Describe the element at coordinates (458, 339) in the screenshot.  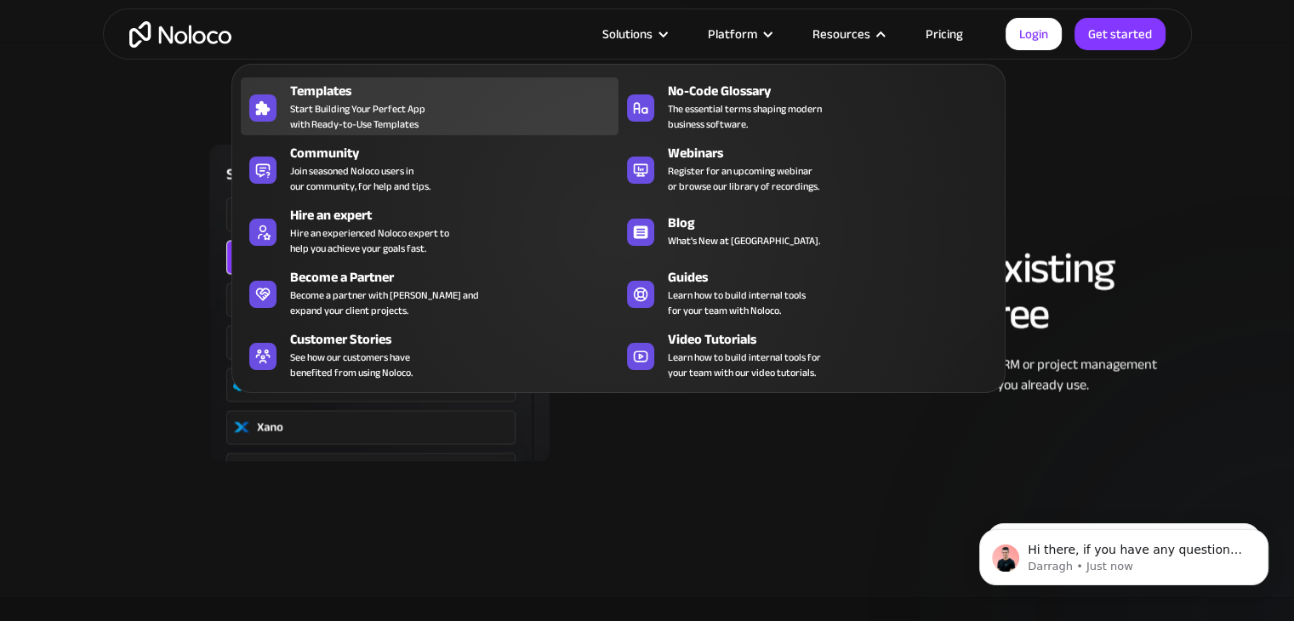
I see `div: Customer Stories` at that location.